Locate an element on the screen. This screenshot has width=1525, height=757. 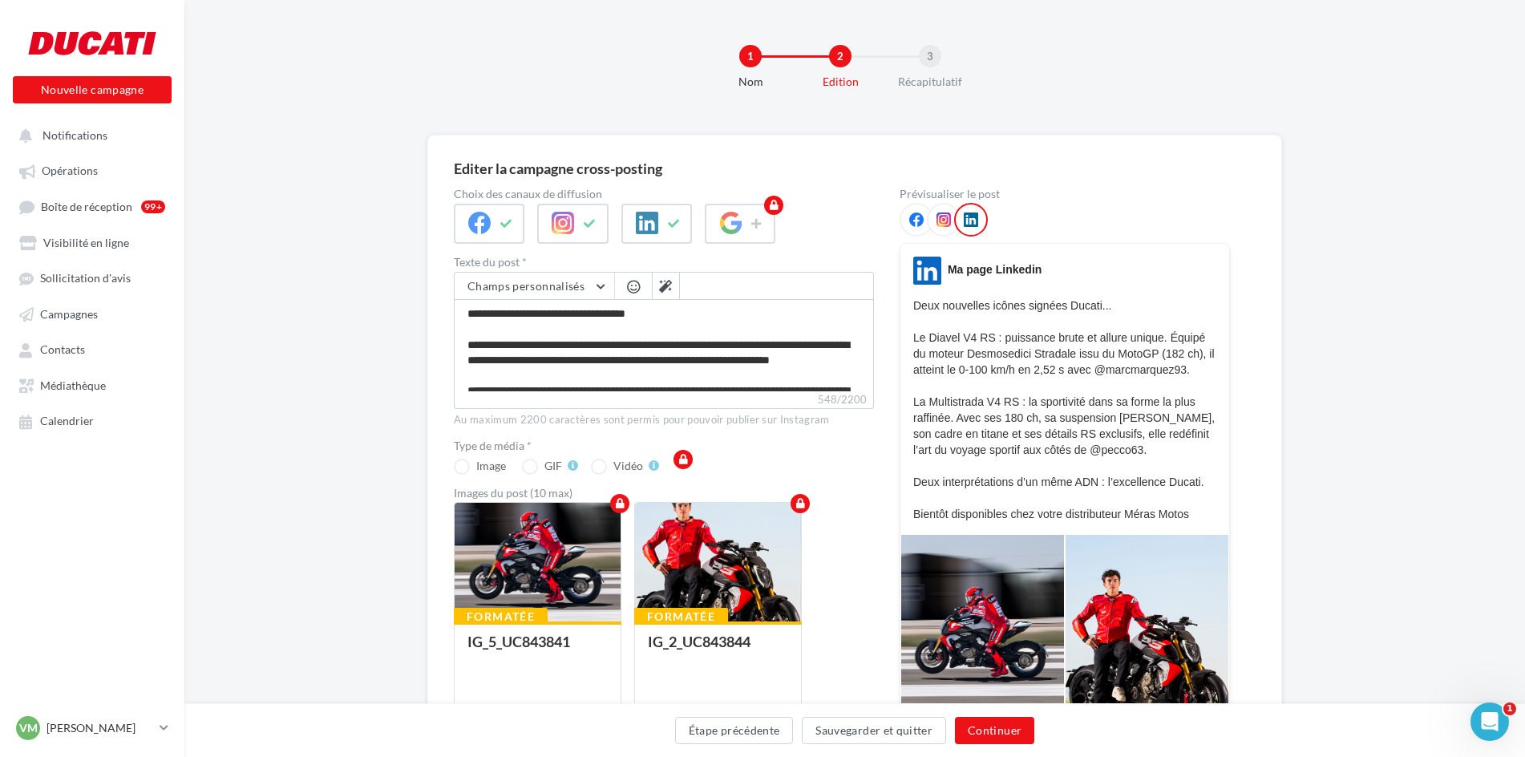
div: IG_5_UC843841 is located at coordinates (519, 641).